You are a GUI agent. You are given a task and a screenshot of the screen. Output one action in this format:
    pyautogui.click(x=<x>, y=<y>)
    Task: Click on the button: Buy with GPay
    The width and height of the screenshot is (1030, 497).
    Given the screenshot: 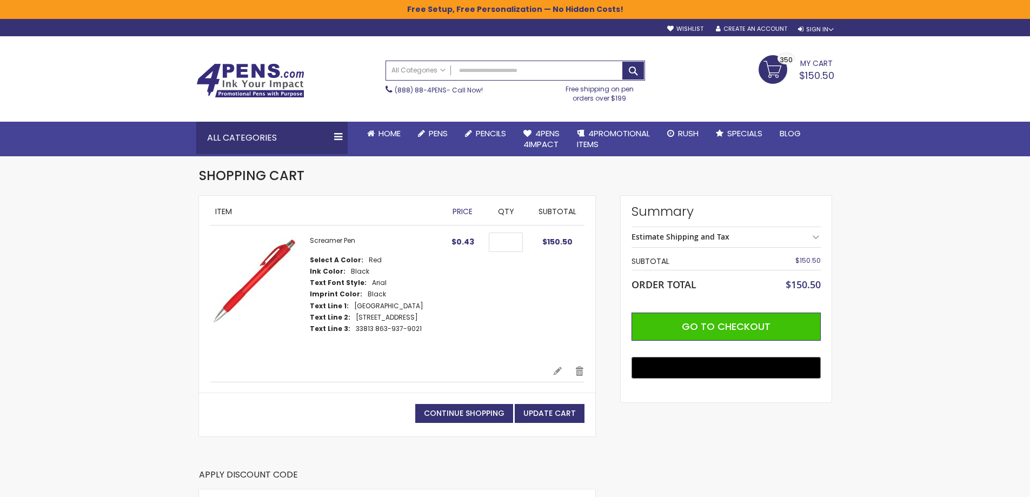 What is the action you would take?
    pyautogui.click(x=726, y=368)
    